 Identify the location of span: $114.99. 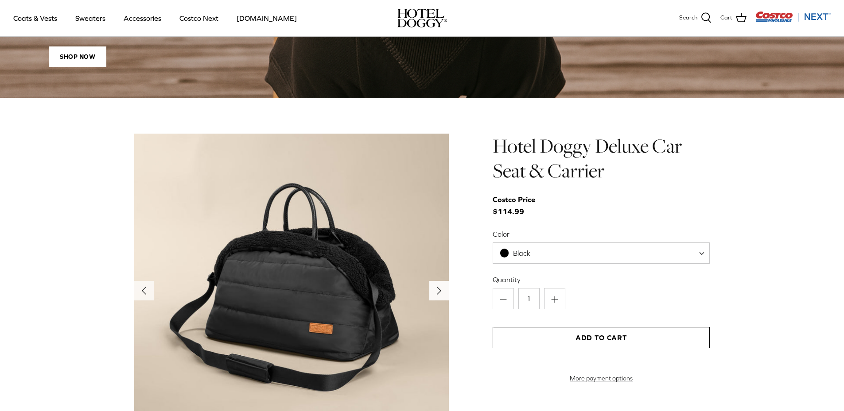
(518, 206).